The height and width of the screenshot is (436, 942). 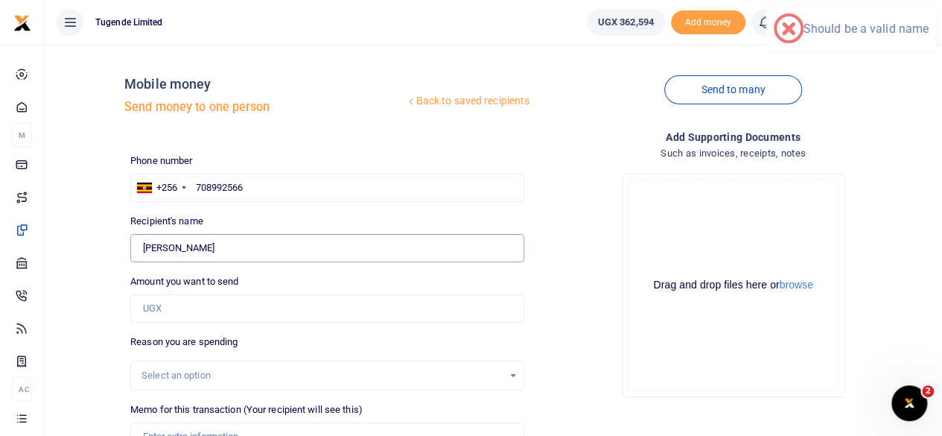 I want to click on img: logo-small, so click(x=22, y=23).